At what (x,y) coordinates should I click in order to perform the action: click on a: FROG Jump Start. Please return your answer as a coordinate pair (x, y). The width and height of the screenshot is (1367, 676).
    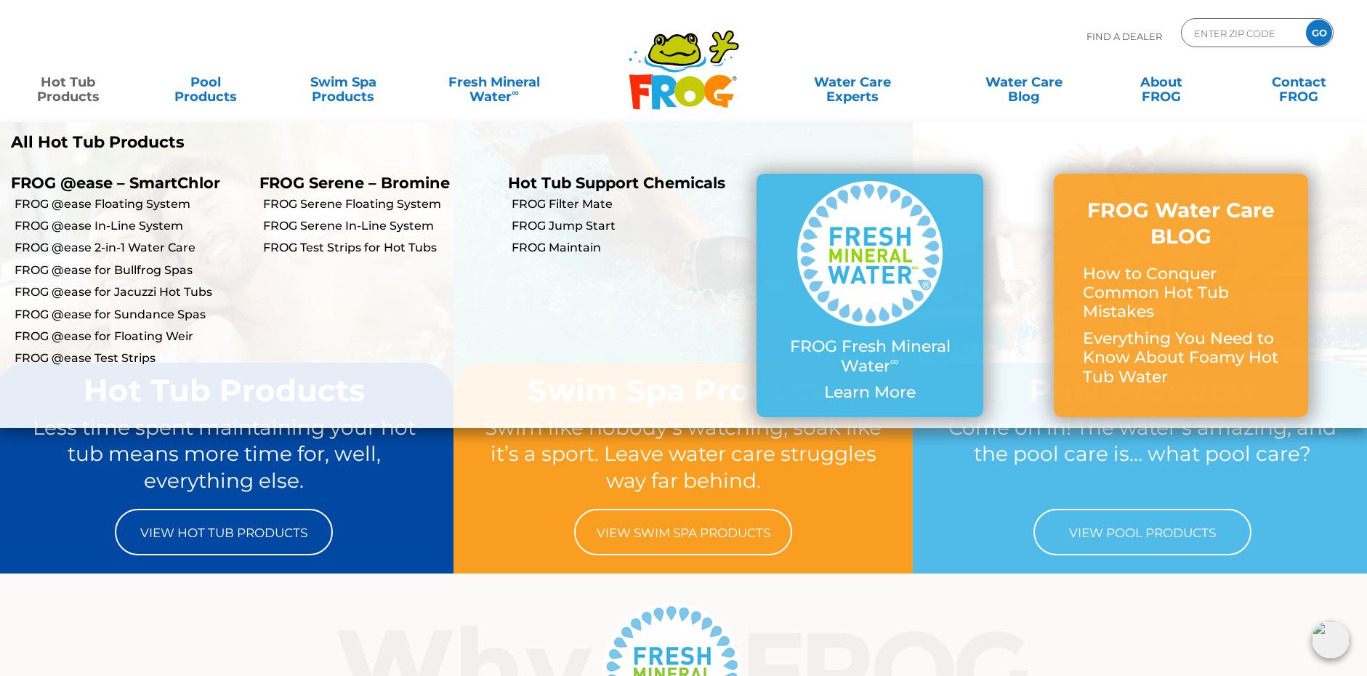
    Looking at the image, I should click on (629, 226).